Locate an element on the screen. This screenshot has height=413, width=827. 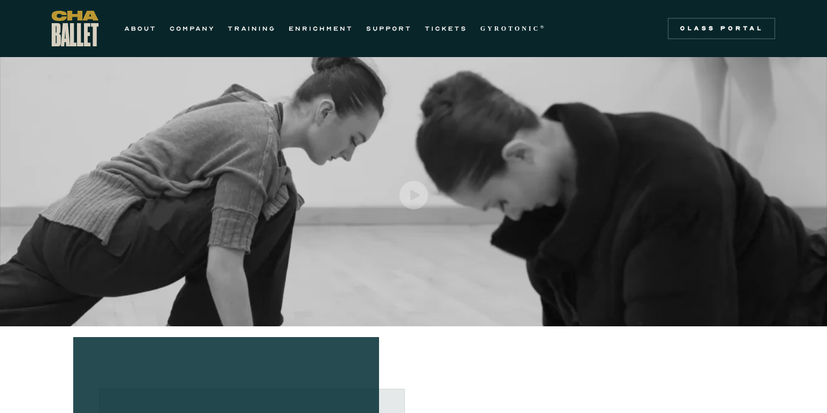
a: TICKETS is located at coordinates (446, 29).